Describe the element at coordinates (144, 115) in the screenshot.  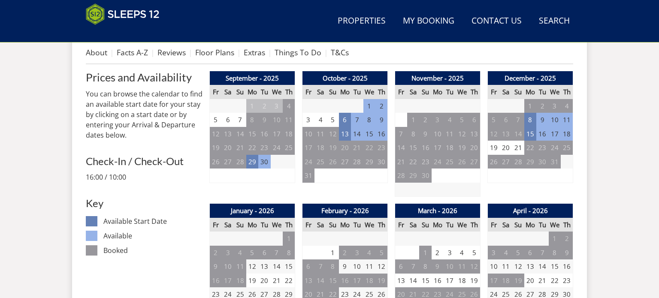
I see `p: You can browse the calendar to find an available start date for your stay by clicking on a start ...` at that location.